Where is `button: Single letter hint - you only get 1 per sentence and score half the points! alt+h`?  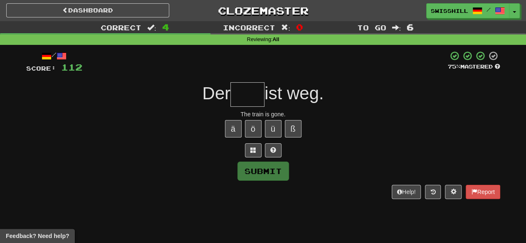 button: Single letter hint - you only get 1 per sentence and score half the points! alt+h is located at coordinates (273, 151).